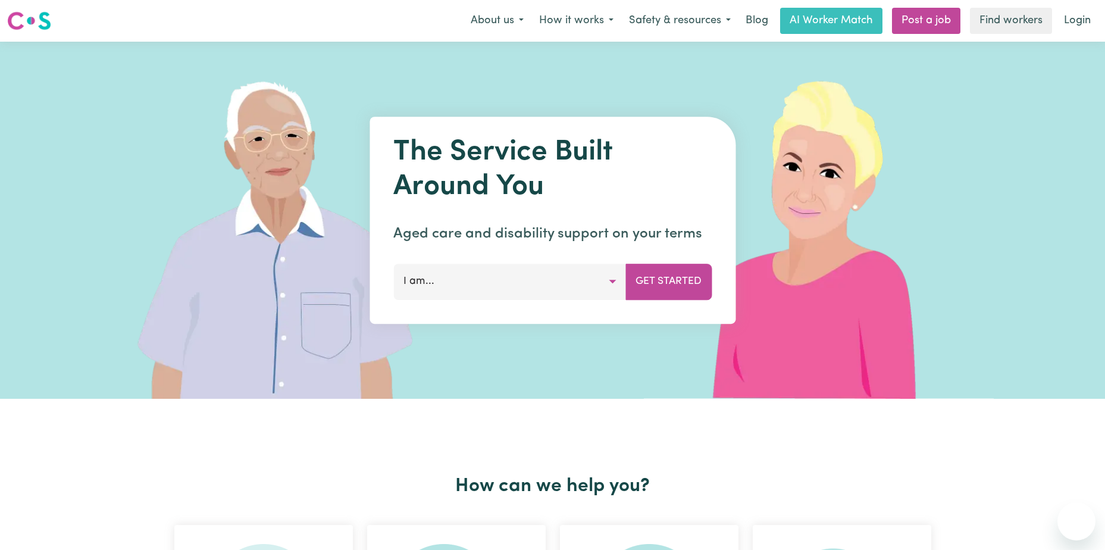 This screenshot has width=1105, height=550. Describe the element at coordinates (757, 21) in the screenshot. I see `a: Blog` at that location.